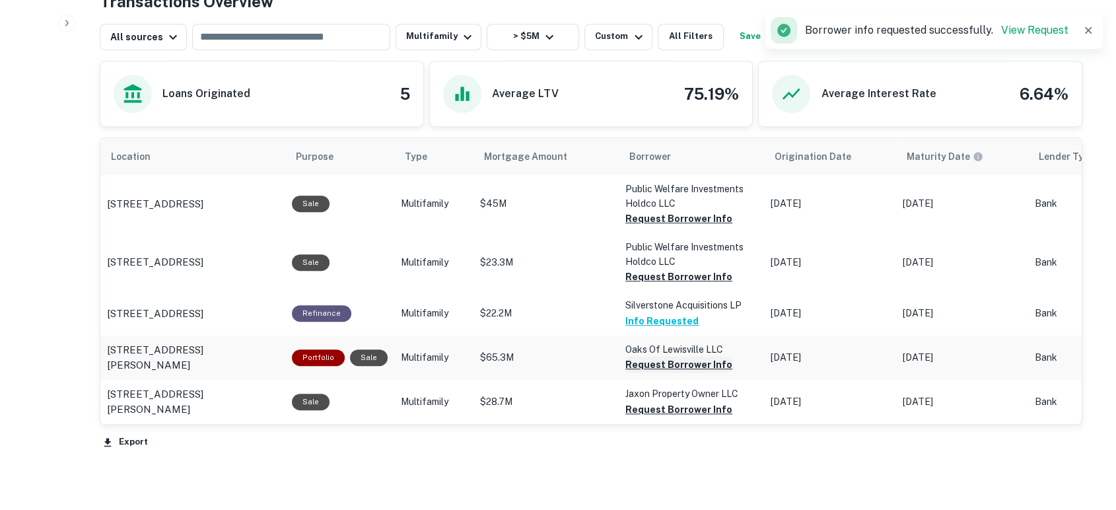  What do you see at coordinates (206, 94) in the screenshot?
I see `h6: Loans Originated` at bounding box center [206, 94].